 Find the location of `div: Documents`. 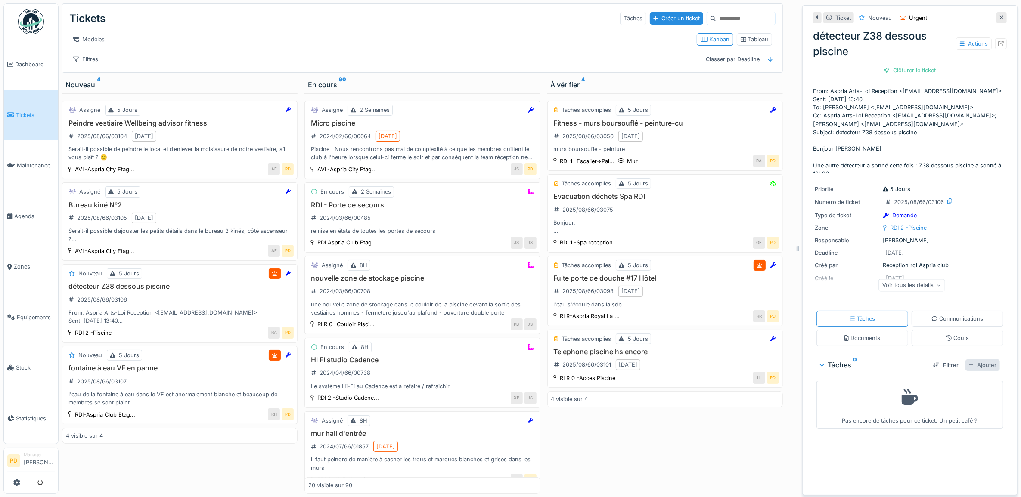

div: Documents is located at coordinates (862, 338).